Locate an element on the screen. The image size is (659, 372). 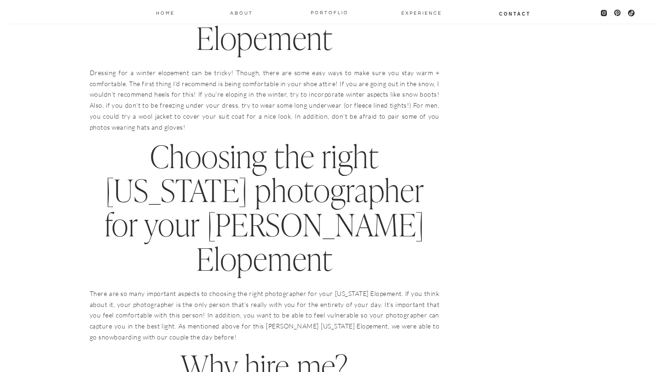
nav: PORTOFLIO is located at coordinates (330, 12).